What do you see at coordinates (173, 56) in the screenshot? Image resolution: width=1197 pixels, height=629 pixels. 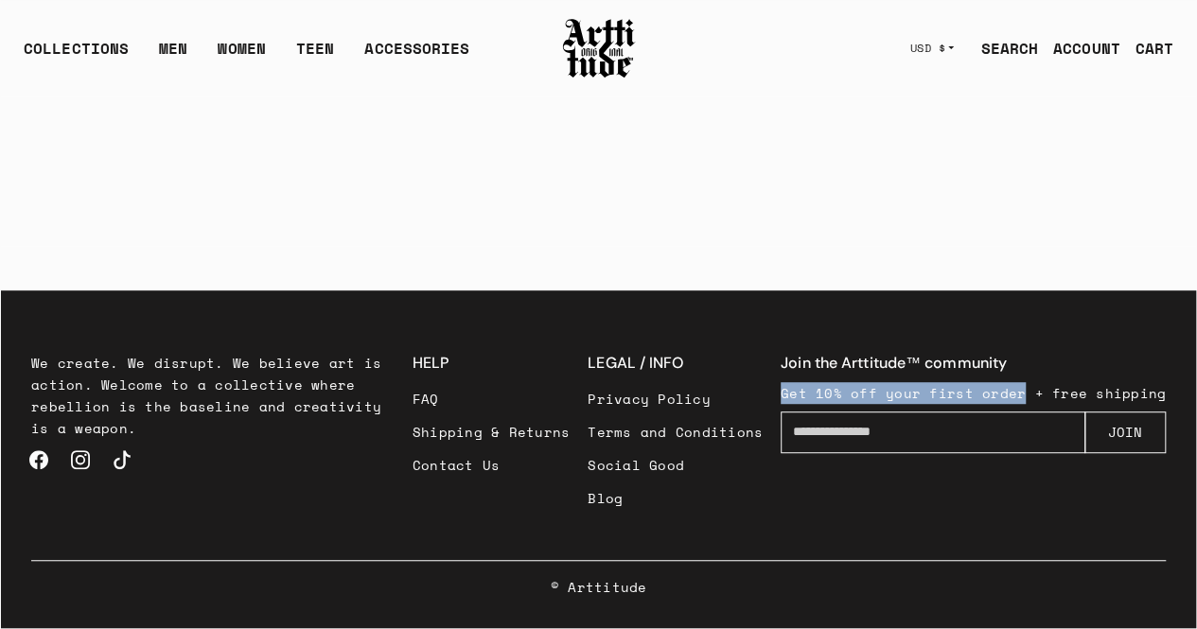 I see `a: MEN` at bounding box center [173, 56].